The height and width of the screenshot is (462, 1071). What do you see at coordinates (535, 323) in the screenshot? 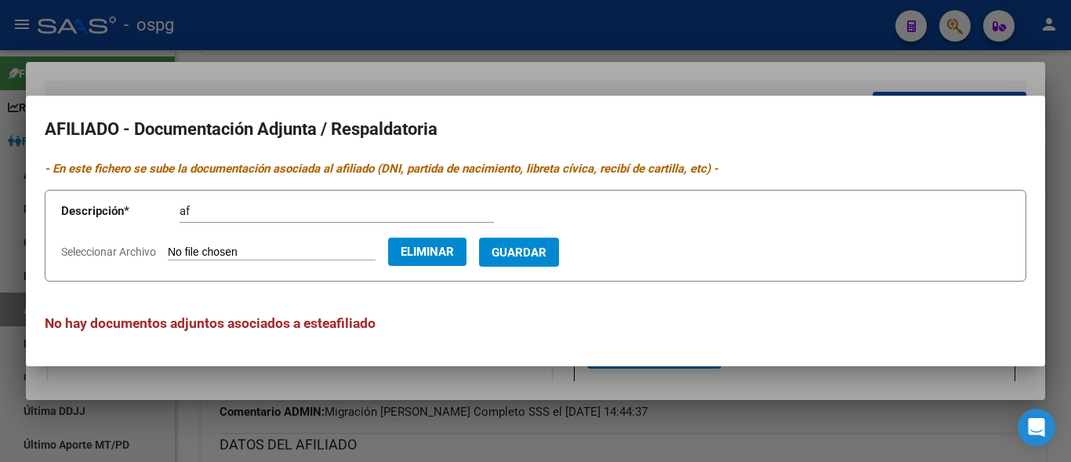
I see `h3: No hay documentos adjuntos asociados a este` at bounding box center [535, 323].